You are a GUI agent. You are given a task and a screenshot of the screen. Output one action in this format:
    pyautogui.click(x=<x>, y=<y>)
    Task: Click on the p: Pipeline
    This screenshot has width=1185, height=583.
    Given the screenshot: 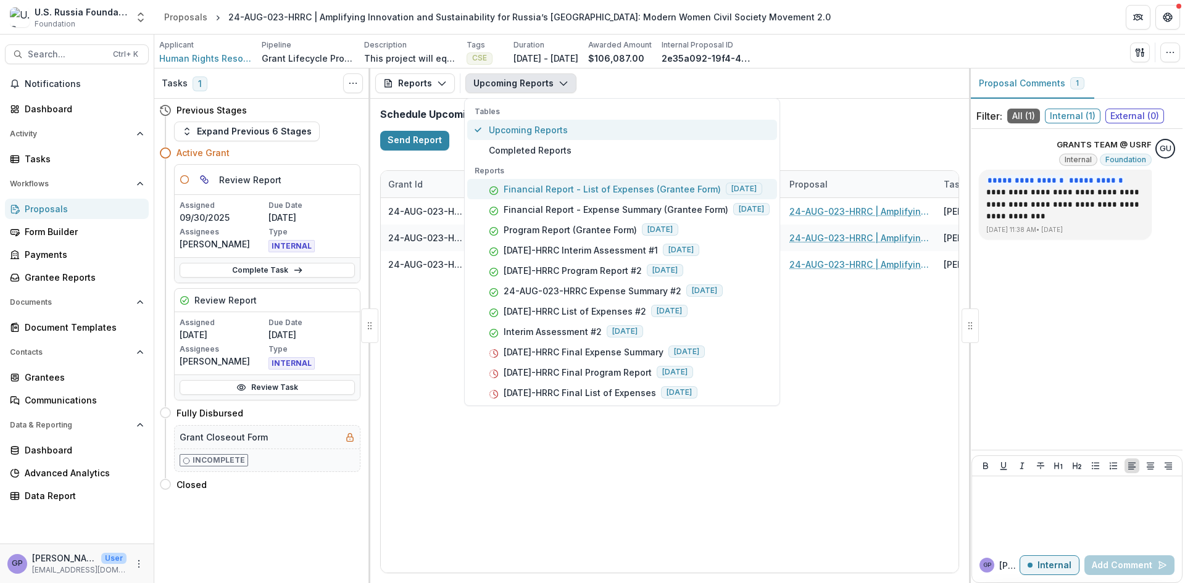 What is the action you would take?
    pyautogui.click(x=276, y=45)
    